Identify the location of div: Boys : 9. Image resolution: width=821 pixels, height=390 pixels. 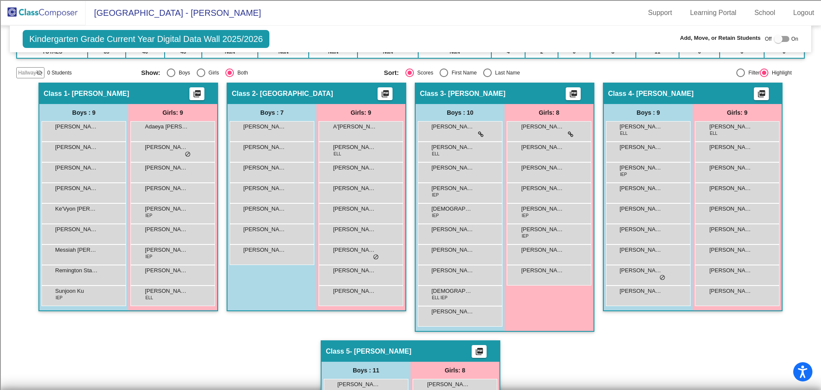
(648, 112).